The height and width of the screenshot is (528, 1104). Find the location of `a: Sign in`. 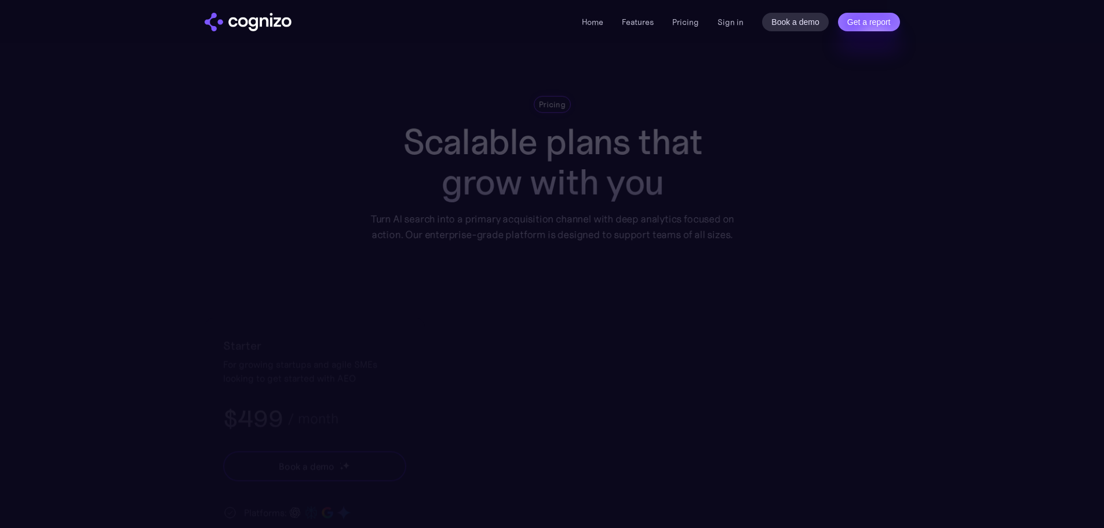

a: Sign in is located at coordinates (730, 22).